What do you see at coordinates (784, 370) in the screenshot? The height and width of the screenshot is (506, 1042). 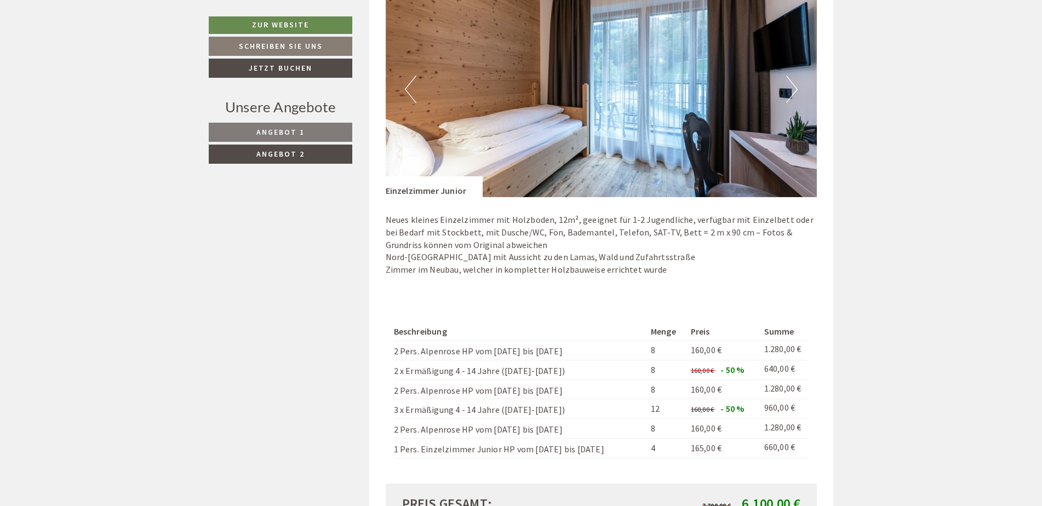 I see `td: 640,00 €` at bounding box center [784, 370].